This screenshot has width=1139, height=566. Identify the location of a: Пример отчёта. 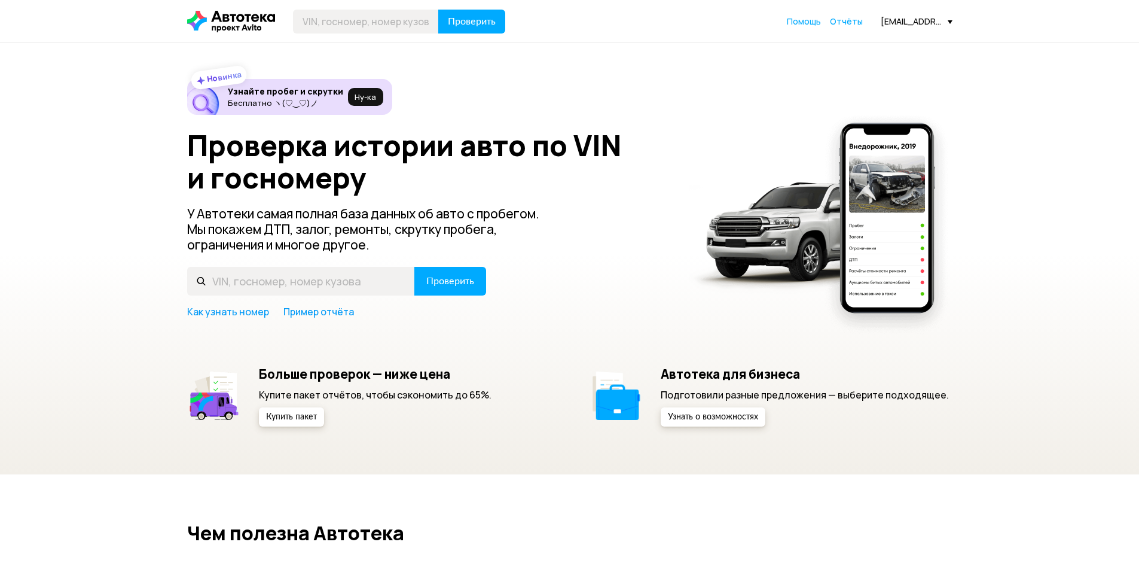
(319, 311).